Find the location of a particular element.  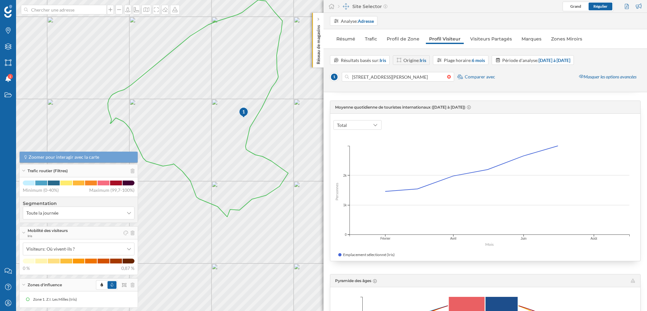

span: Zoomer pour interagir avec la carte is located at coordinates (64, 157).